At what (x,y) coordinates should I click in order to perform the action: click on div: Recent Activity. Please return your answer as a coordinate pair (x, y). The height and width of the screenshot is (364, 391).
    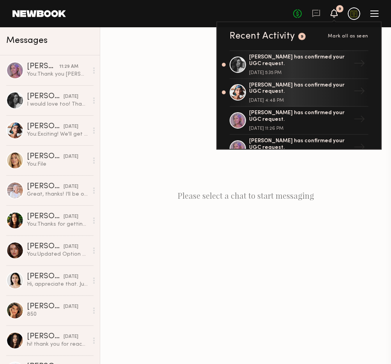
    Looking at the image, I should click on (263, 36).